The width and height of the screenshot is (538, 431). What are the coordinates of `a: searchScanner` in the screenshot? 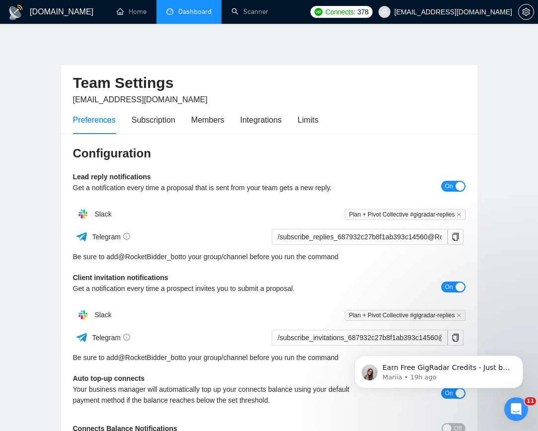 It's located at (250, 11).